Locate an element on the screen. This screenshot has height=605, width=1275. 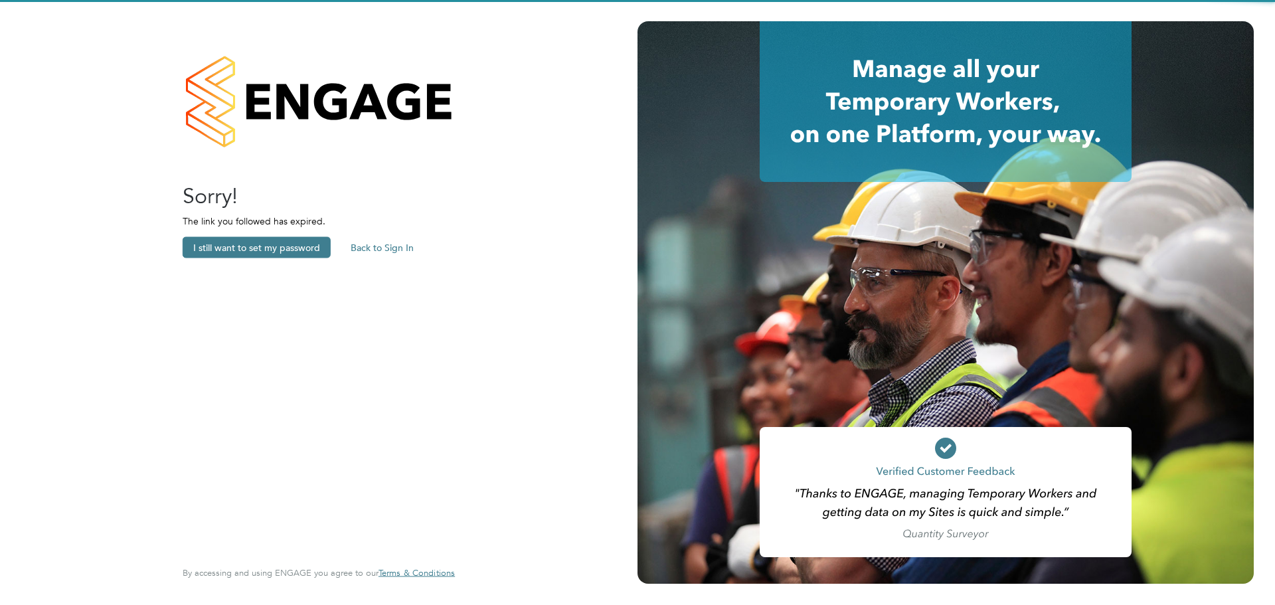
button: Back to Sign In is located at coordinates (382, 248).